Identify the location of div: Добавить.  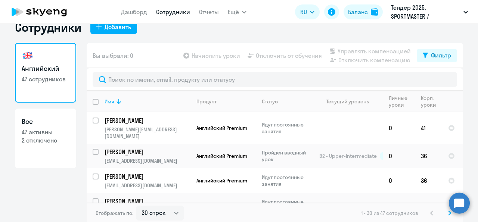
(118, 27).